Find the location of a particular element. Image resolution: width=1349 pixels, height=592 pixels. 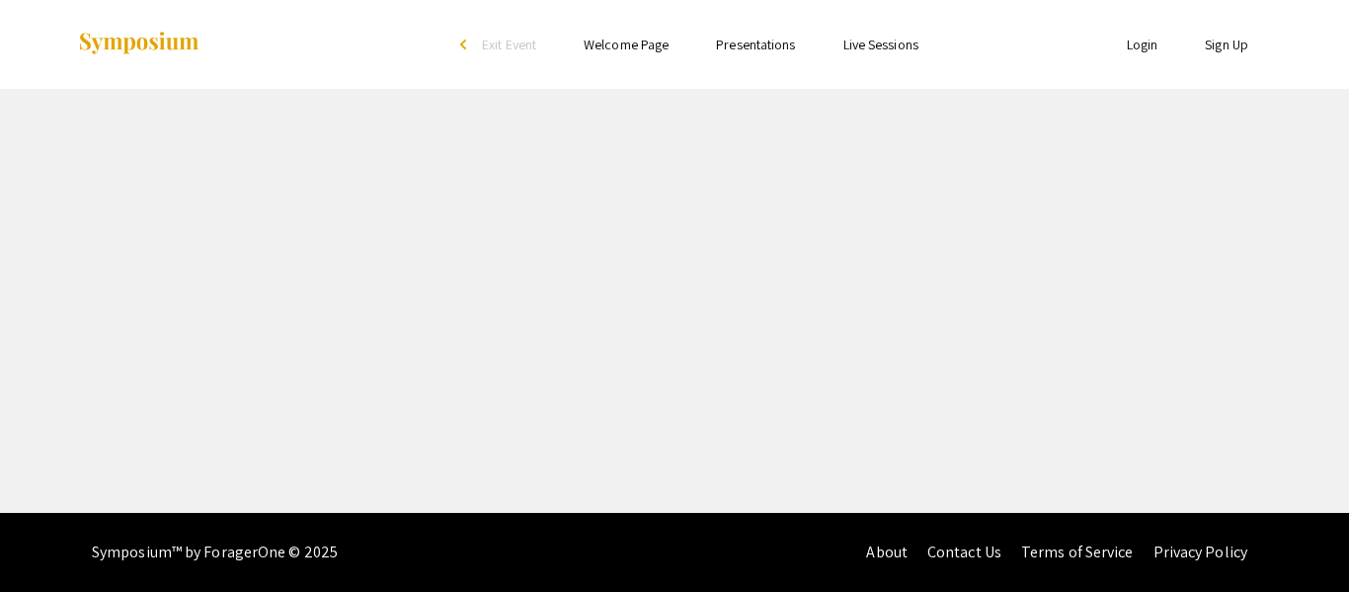

a: Login is located at coordinates (1143, 44).